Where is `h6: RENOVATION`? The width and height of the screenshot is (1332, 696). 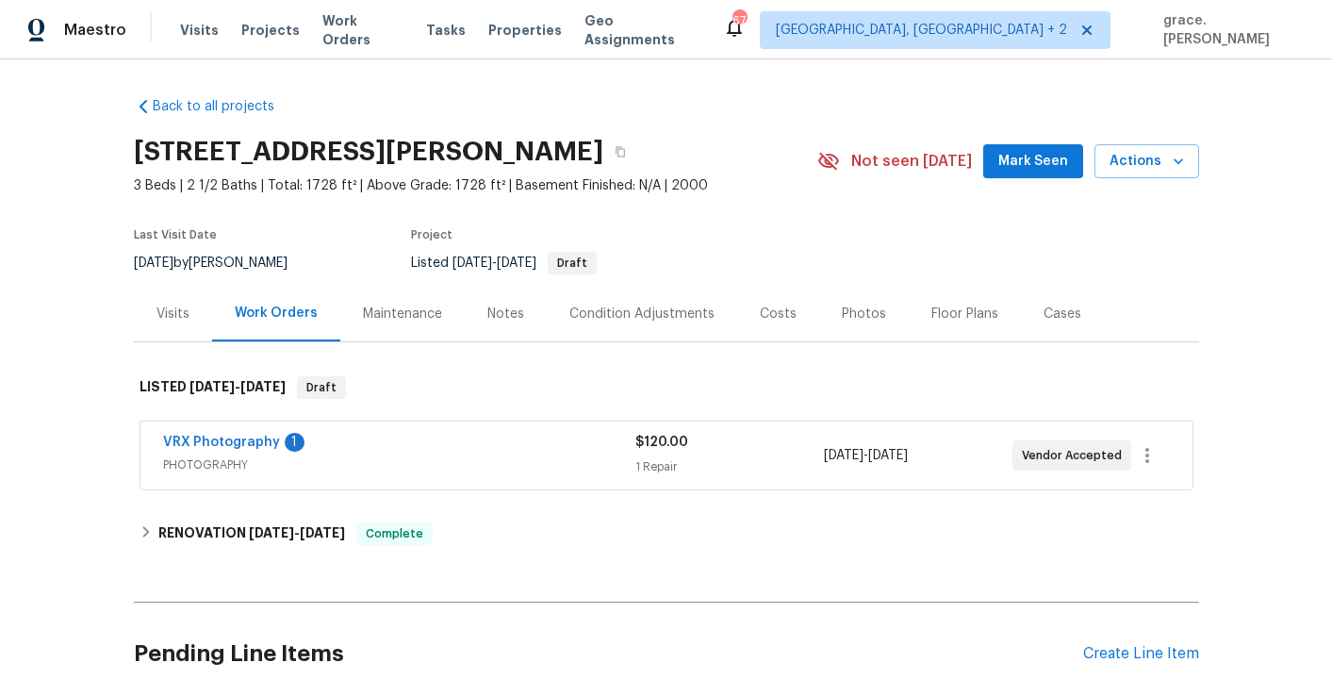 h6: RENOVATION is located at coordinates (252, 534).